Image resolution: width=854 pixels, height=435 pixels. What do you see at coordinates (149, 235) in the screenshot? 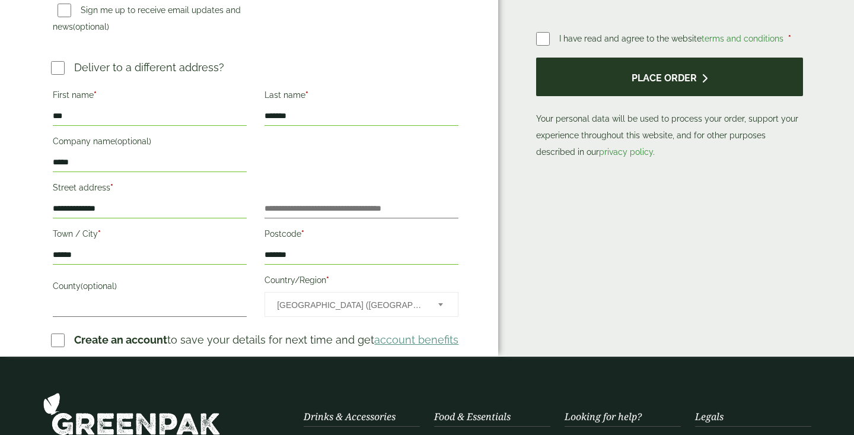
I see `label: Town / City` at bounding box center [149, 235].